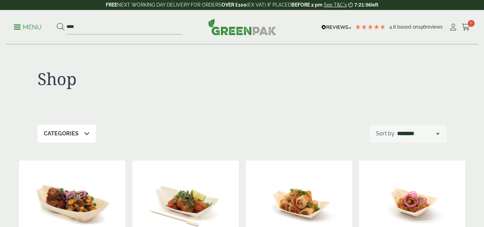 The image size is (484, 227). Describe the element at coordinates (363, 5) in the screenshot. I see `span: 7:21:56` at that location.